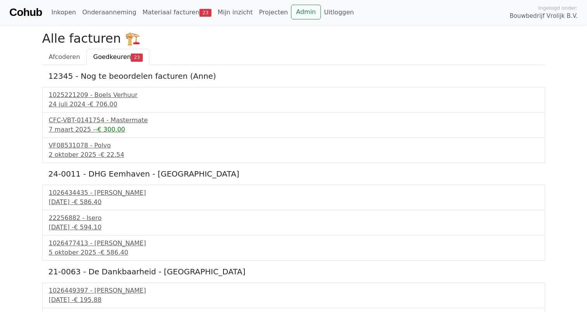 The width and height of the screenshot is (587, 312). Describe the element at coordinates (339, 12) in the screenshot. I see `a: Uitloggen` at that location.